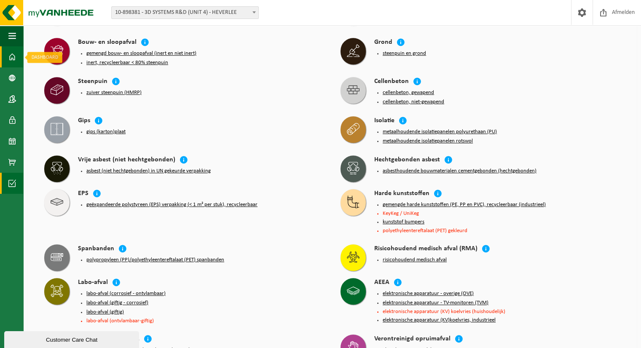  Describe the element at coordinates (67, 10) in the screenshot. I see `div: Customer Care Chat` at that location.